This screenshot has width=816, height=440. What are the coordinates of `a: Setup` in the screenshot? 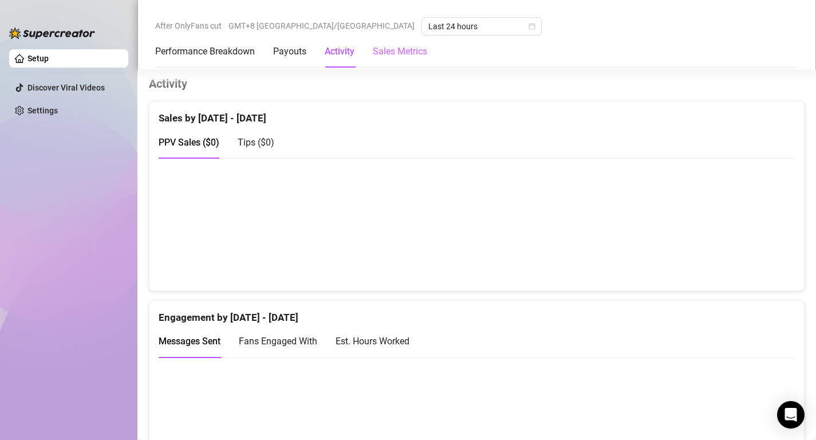 It's located at (38, 58).